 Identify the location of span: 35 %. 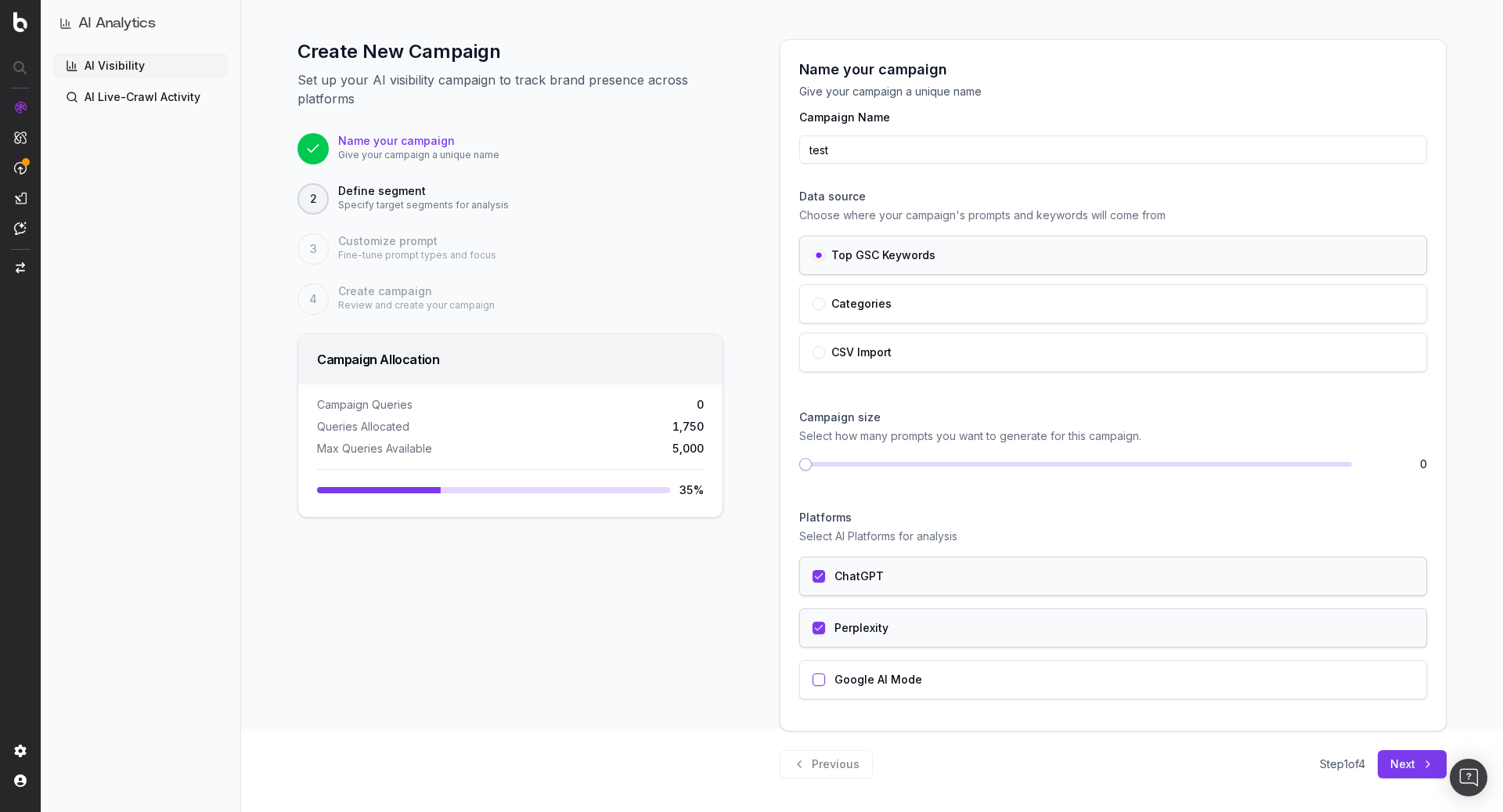
(692, 490).